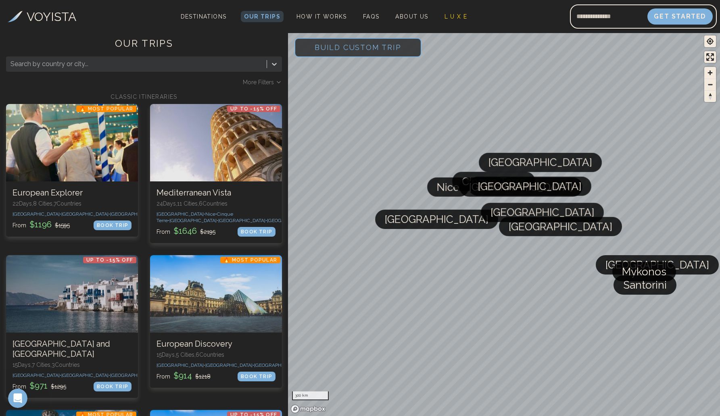 Image resolution: width=720 pixels, height=416 pixels. Describe the element at coordinates (710, 41) in the screenshot. I see `span: Find my location` at that location.